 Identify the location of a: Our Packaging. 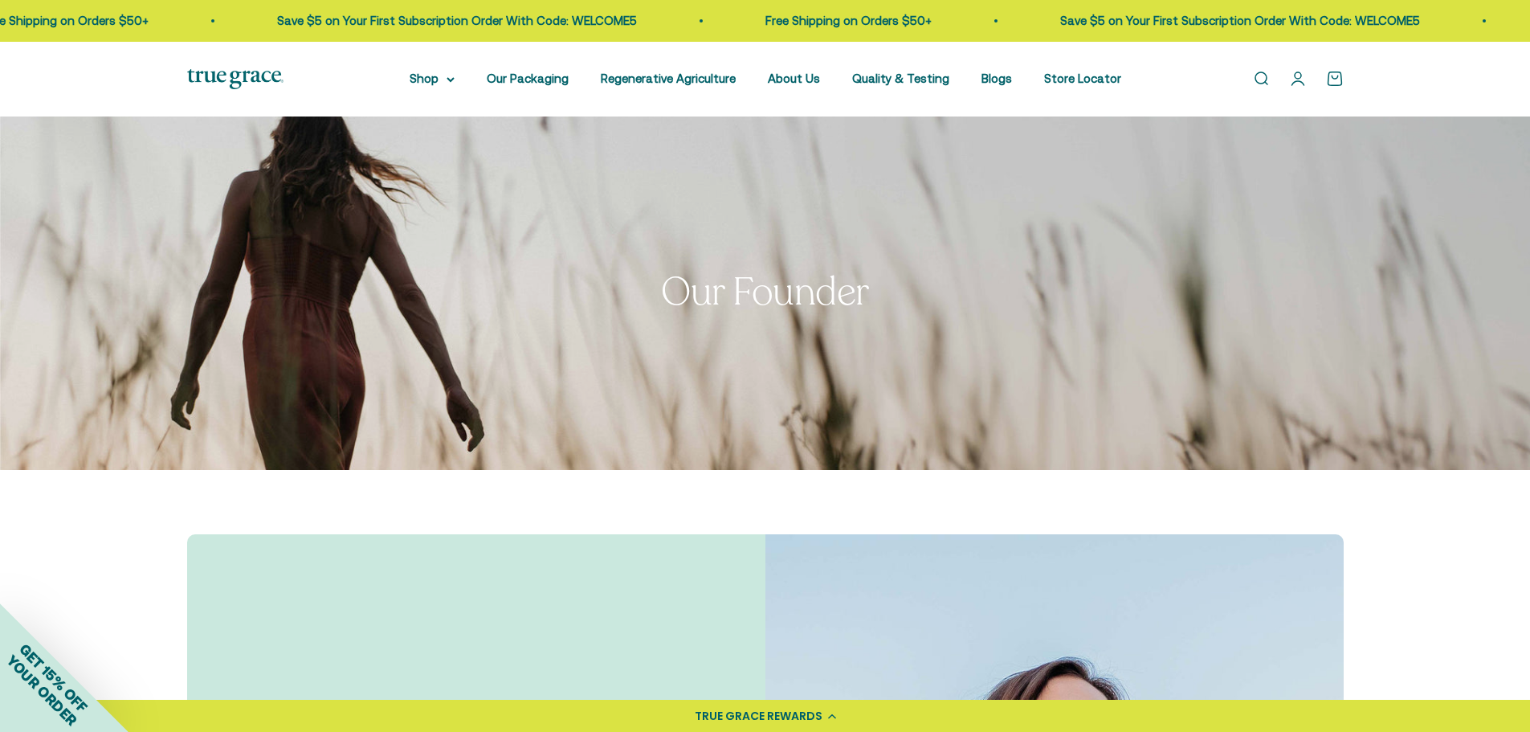
(528, 78).